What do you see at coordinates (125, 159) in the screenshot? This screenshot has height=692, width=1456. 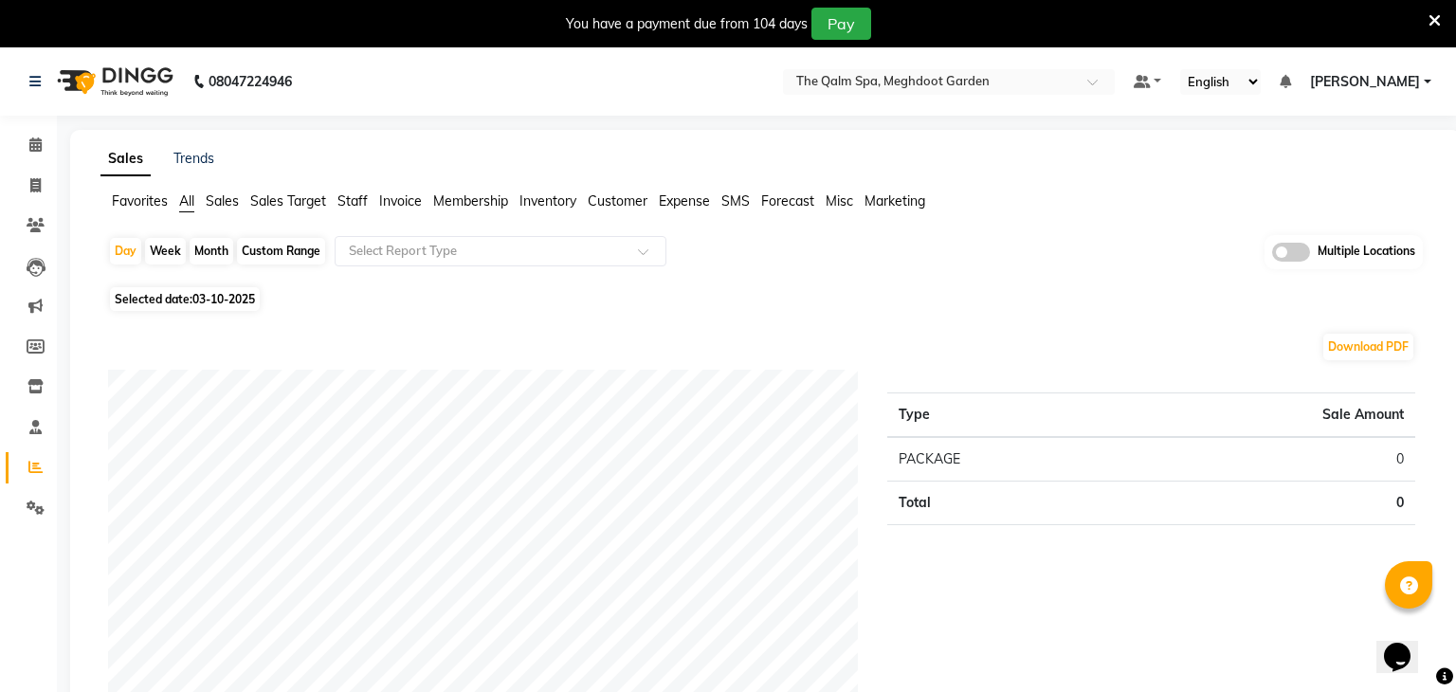 I see `a: Sales` at bounding box center [125, 159].